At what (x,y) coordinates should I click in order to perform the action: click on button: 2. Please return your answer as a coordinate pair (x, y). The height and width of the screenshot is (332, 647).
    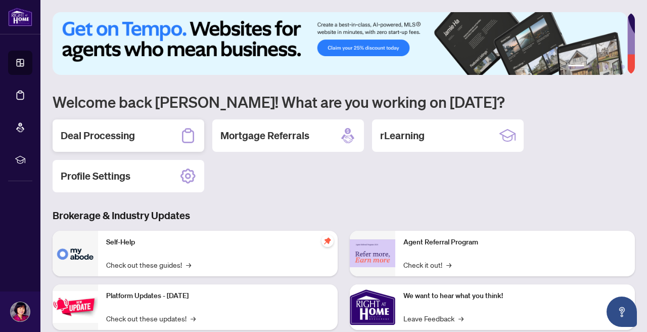
    Looking at the image, I should click on (591, 67).